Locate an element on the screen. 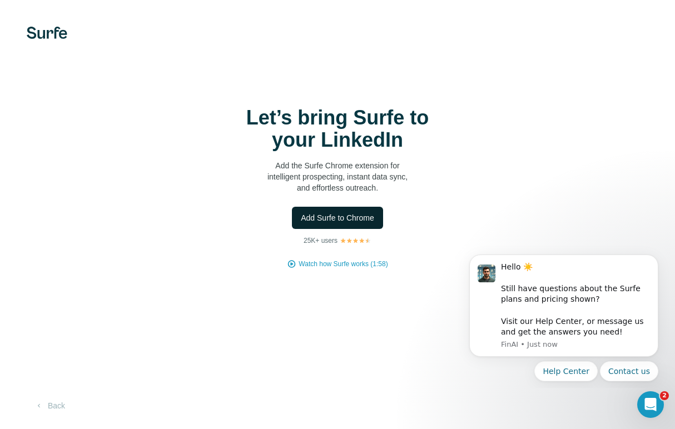 The image size is (675, 429). img: Surfe's logo is located at coordinates (47, 33).